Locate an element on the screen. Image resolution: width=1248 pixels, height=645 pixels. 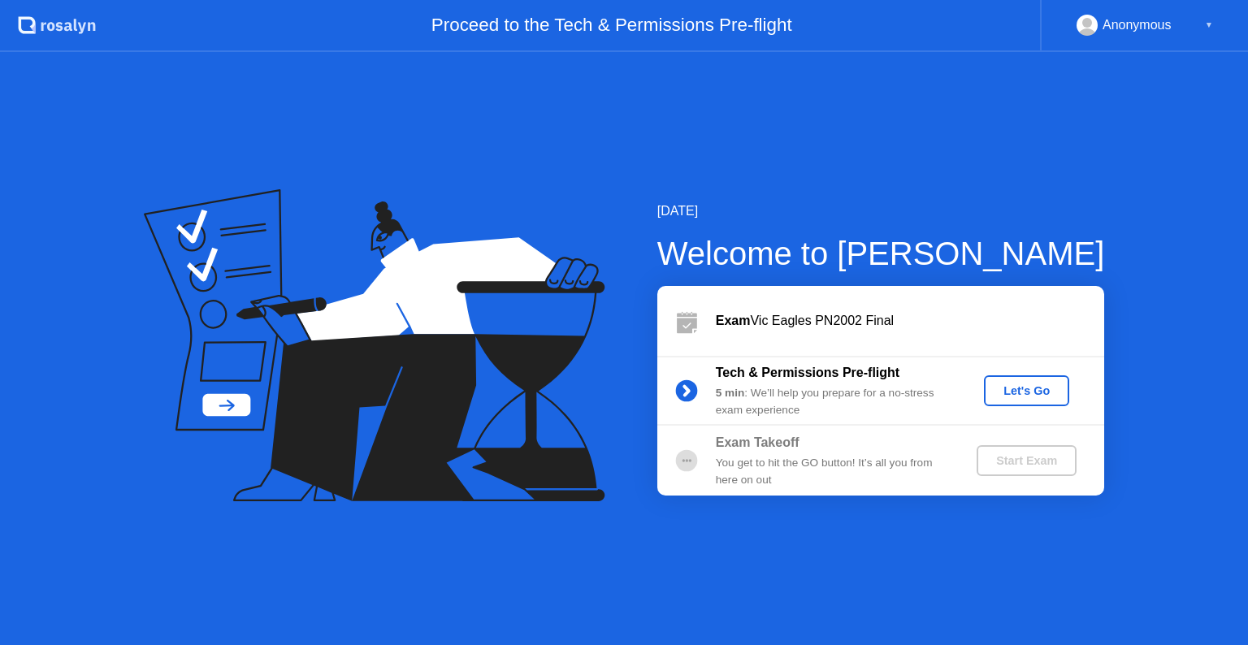
div: Start Exam is located at coordinates (1026, 461).